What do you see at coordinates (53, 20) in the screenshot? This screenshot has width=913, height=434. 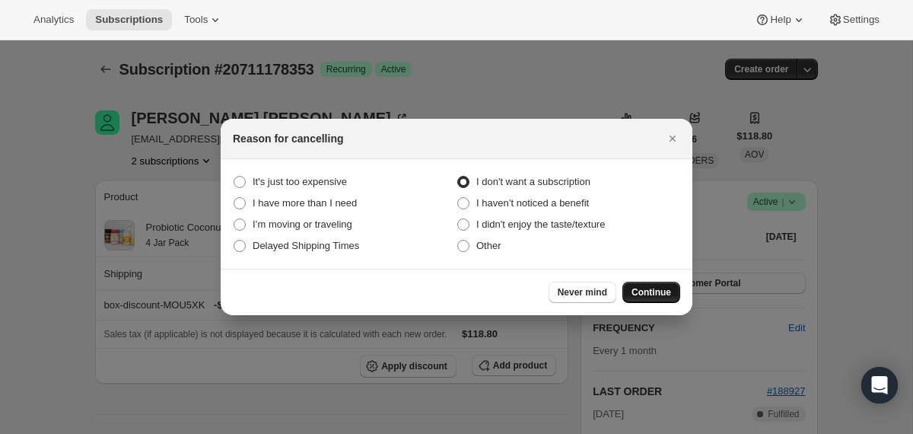 I see `button: Analytics` at bounding box center [53, 20].